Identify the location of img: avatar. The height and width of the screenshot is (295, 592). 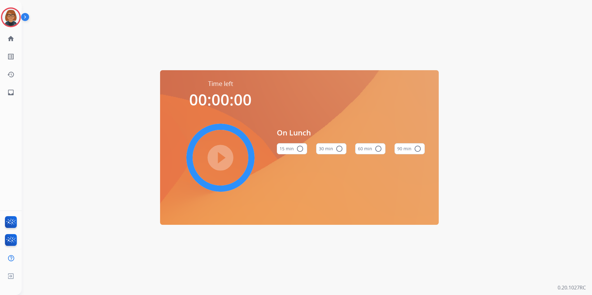
(11, 17).